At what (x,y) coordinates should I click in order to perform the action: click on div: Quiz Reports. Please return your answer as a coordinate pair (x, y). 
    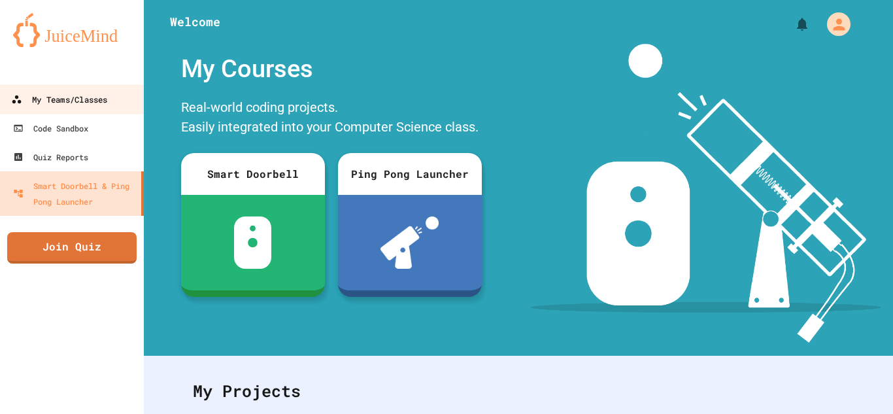
    Looking at the image, I should click on (50, 157).